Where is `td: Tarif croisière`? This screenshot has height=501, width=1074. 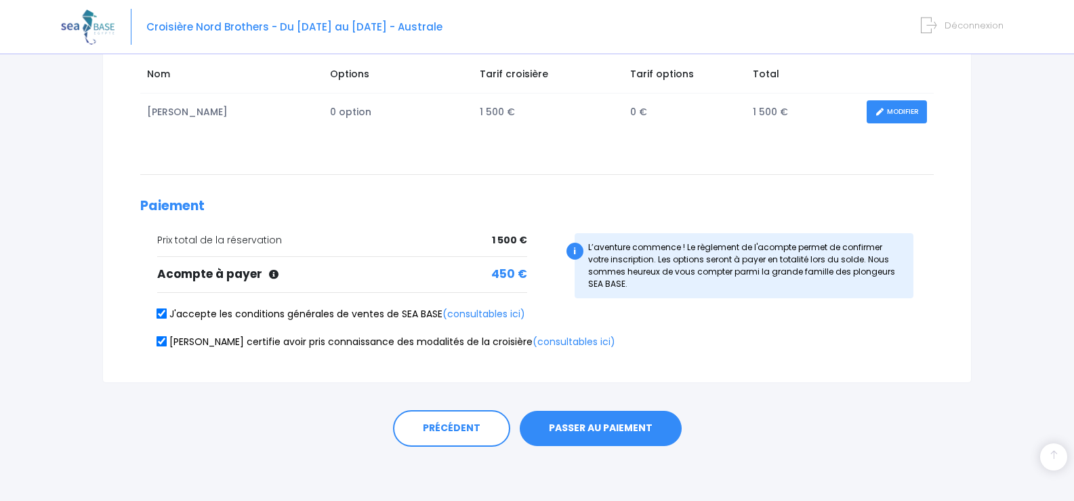 td: Tarif croisière is located at coordinates (548, 77).